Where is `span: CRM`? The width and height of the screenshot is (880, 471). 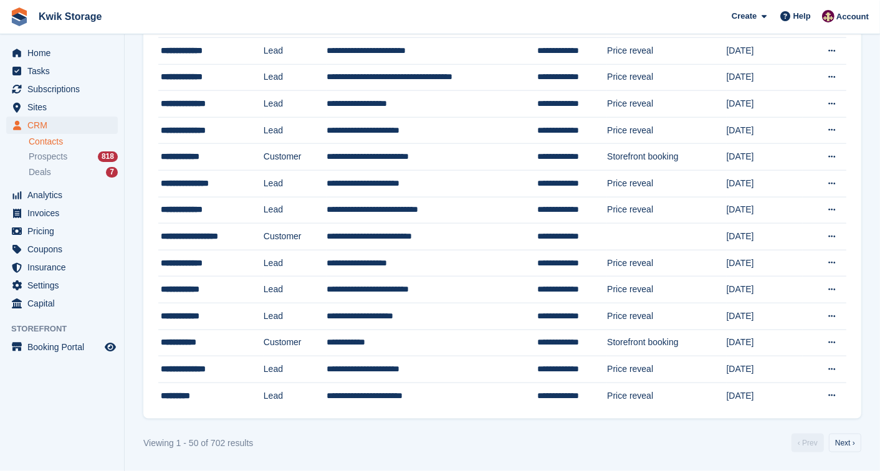 span: CRM is located at coordinates (65, 125).